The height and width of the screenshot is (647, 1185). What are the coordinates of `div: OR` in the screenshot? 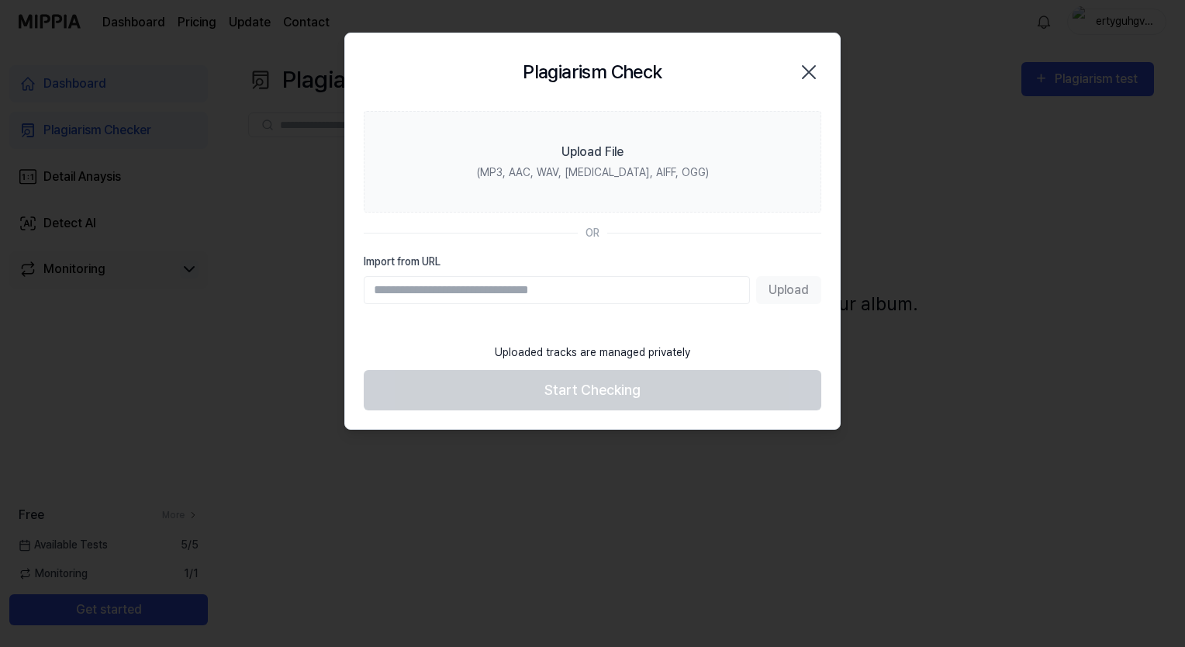 It's located at (592, 233).